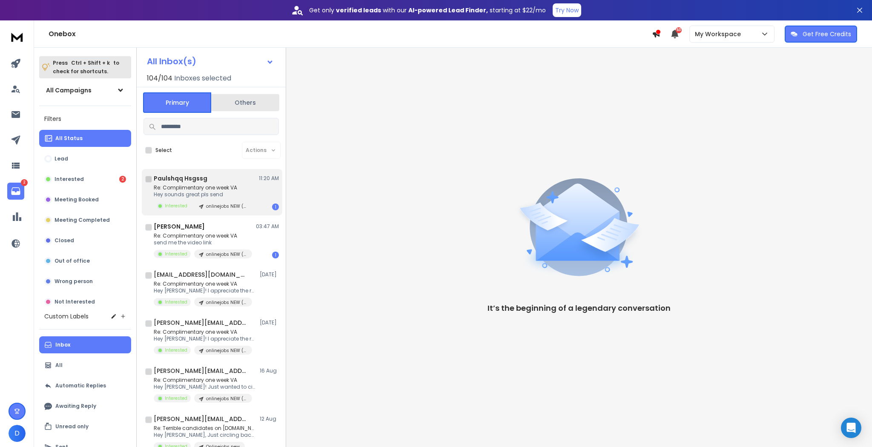  Describe the element at coordinates (16, 191) in the screenshot. I see `a: 2` at that location.